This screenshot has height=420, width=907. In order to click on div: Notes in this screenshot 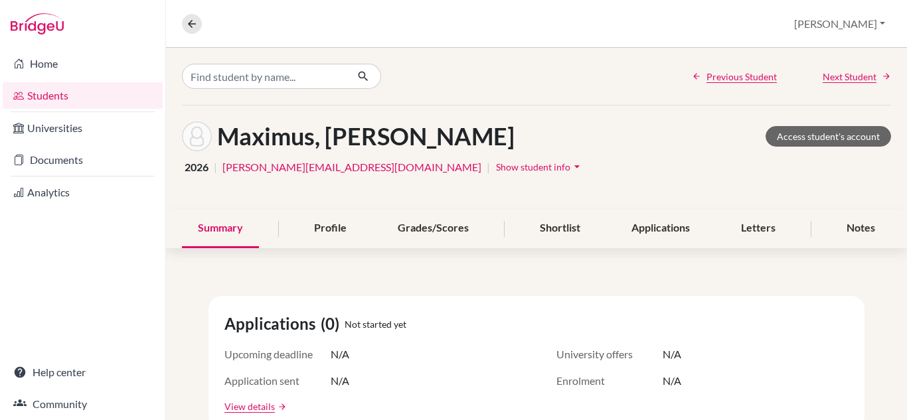, I will do `click(861, 228)`.